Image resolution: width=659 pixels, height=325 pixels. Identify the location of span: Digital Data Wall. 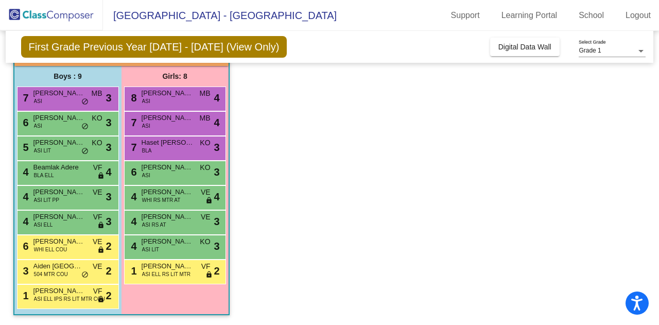
(525, 47).